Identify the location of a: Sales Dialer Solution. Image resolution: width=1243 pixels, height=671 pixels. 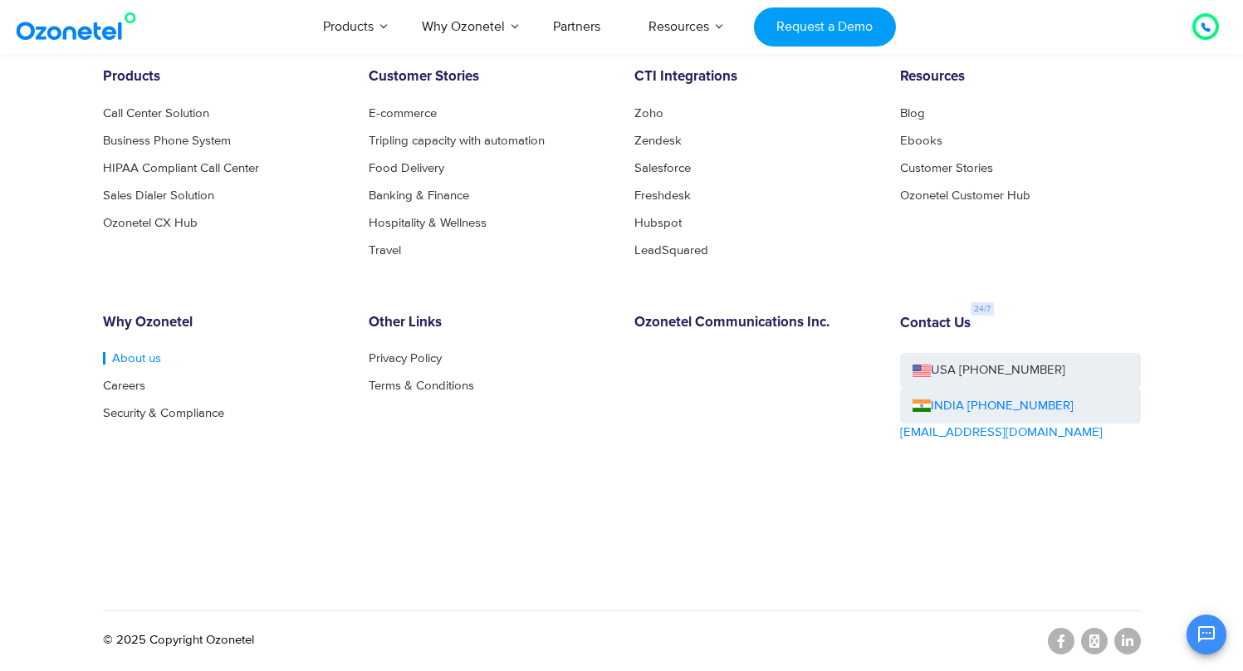
(159, 195).